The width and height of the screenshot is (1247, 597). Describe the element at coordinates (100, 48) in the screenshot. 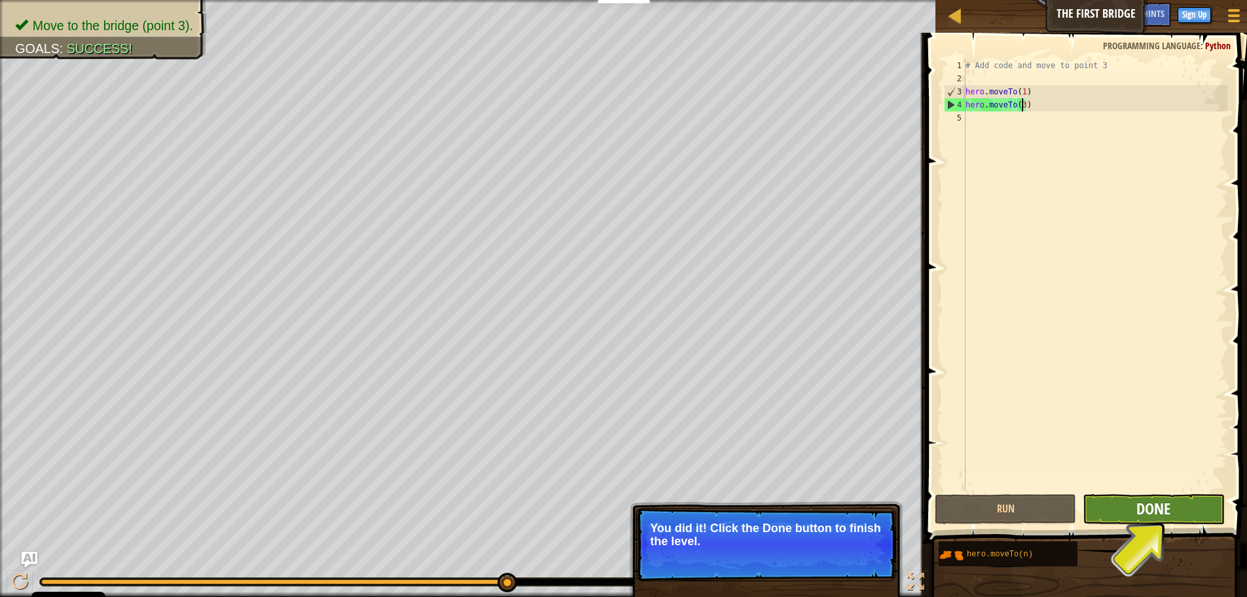

I see `span: Success!` at that location.